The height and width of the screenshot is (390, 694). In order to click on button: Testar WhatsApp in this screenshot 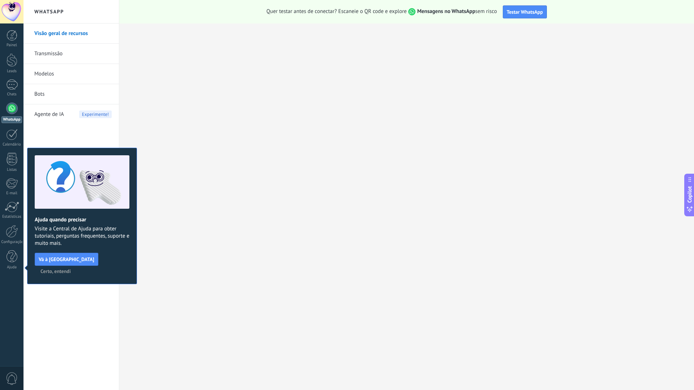, I will do `click(525, 12)`.